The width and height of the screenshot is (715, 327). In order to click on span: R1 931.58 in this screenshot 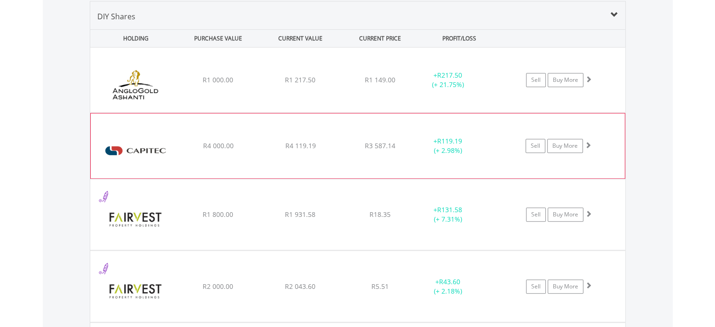, I will do `click(300, 214)`.